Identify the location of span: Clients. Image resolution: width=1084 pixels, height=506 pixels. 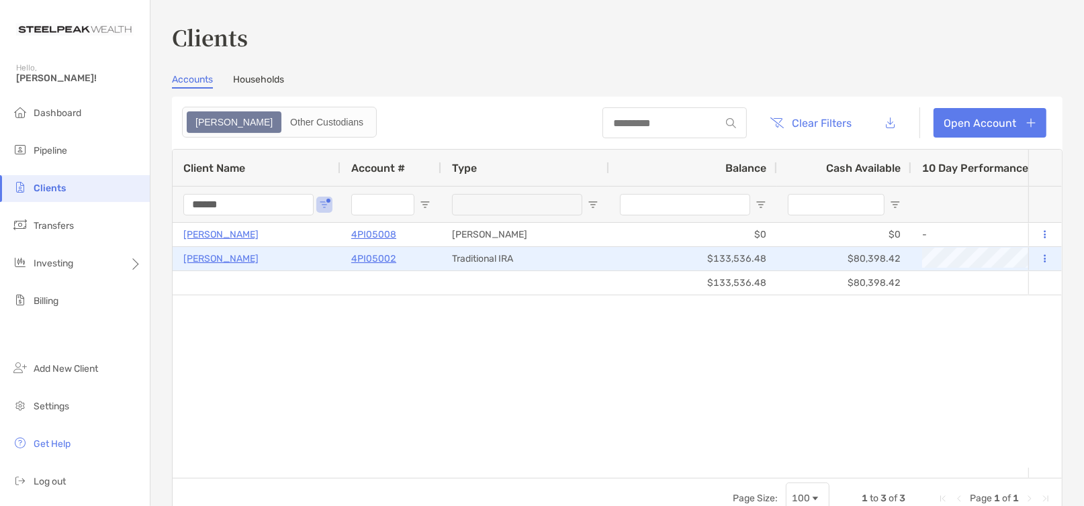
(50, 188).